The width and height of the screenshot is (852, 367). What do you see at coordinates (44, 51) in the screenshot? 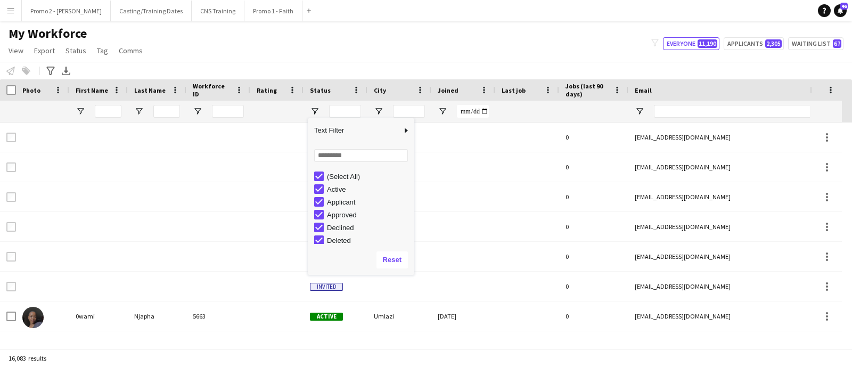
I see `a: Export` at bounding box center [44, 51].